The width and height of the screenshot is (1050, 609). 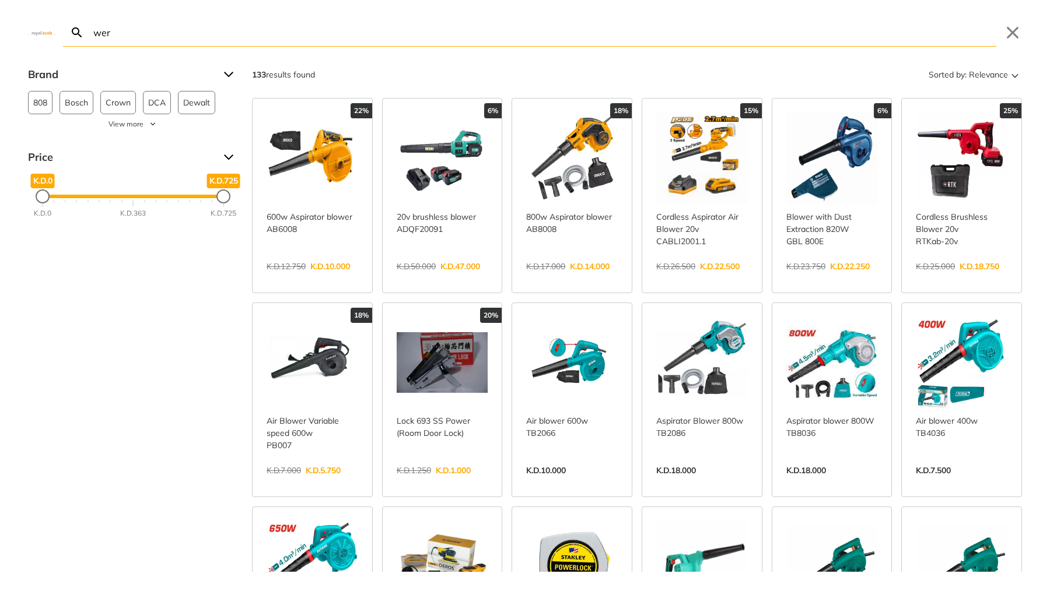 What do you see at coordinates (43, 213) in the screenshot?
I see `div: K.D.0` at bounding box center [43, 213].